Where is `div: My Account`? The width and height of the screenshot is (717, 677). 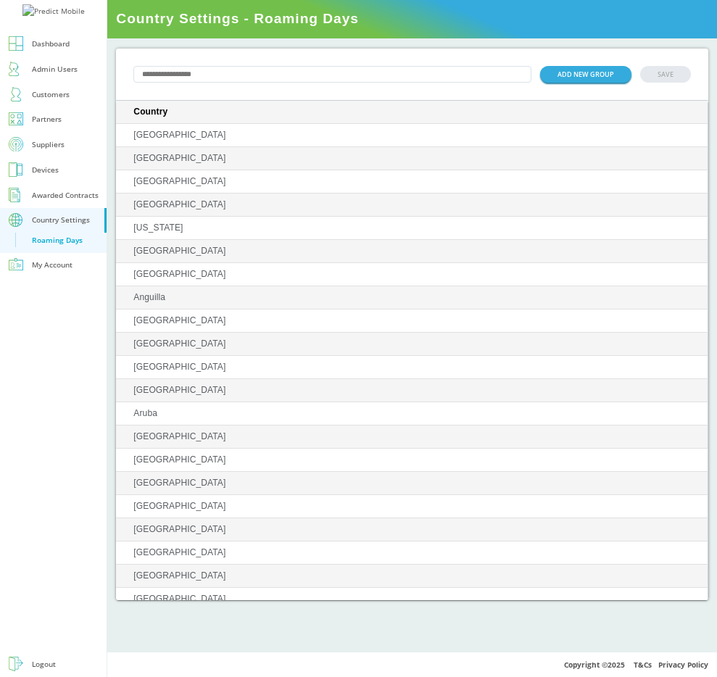
div: My Account is located at coordinates (52, 265).